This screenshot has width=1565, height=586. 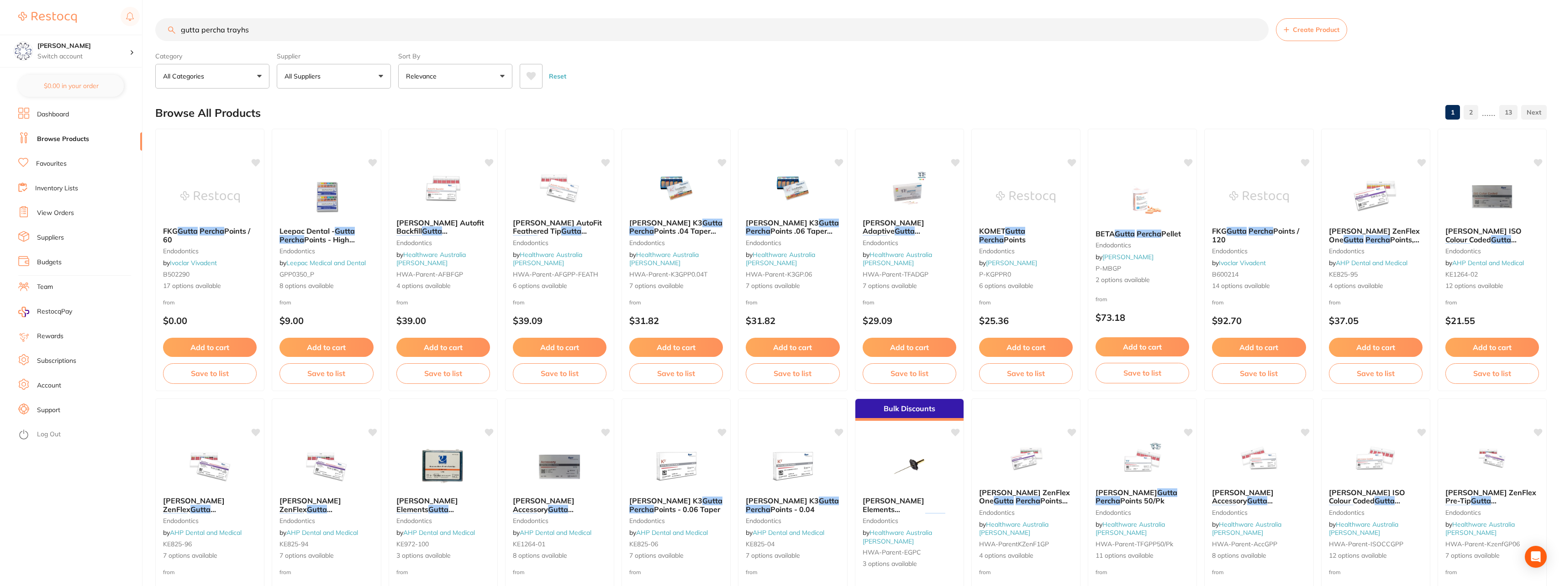 I want to click on img: RestocqPay, so click(x=24, y=312).